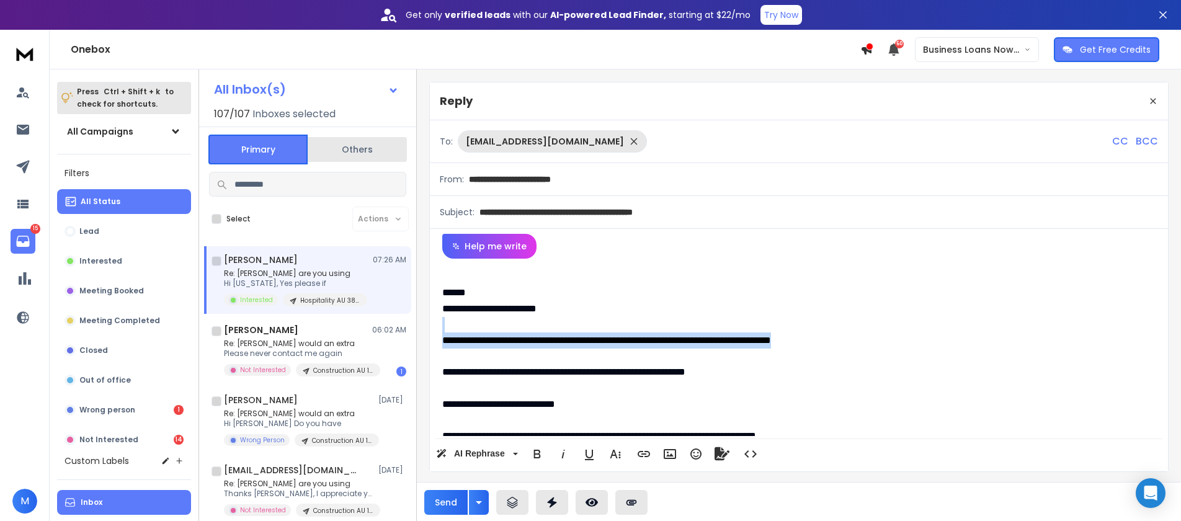 The image size is (1181, 521). Describe the element at coordinates (477, 454) in the screenshot. I see `button: AI Rephrase` at that location.